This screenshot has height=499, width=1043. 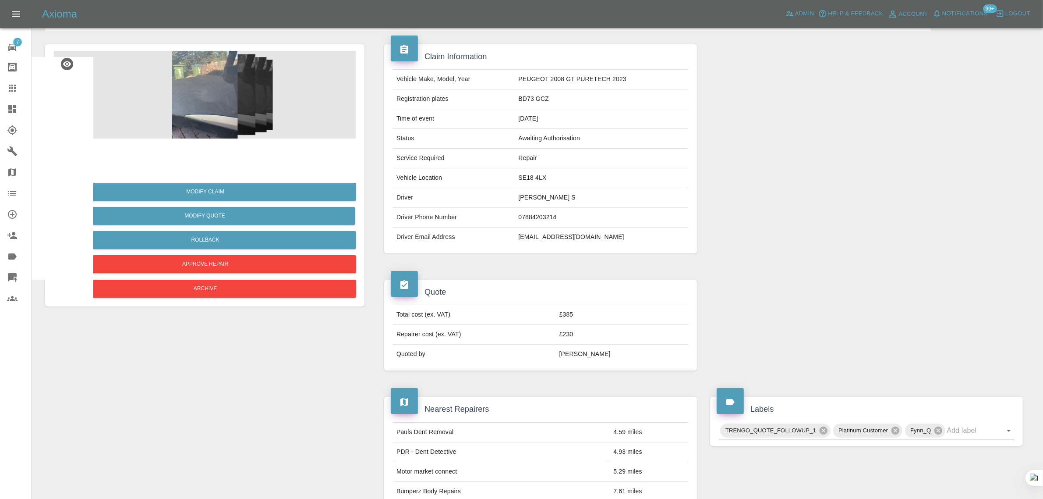 What do you see at coordinates (475, 315) in the screenshot?
I see `td: Total cost (ex. VAT)` at bounding box center [475, 315].